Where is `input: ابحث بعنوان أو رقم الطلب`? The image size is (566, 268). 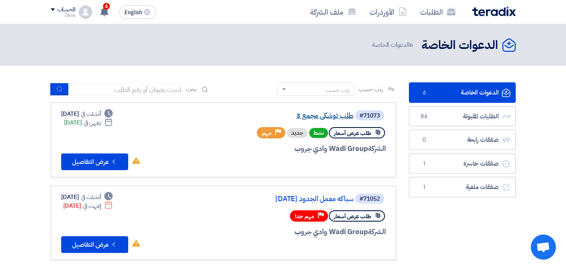 input: ابحث بعنوان أو رقم الطلب is located at coordinates (127, 90).